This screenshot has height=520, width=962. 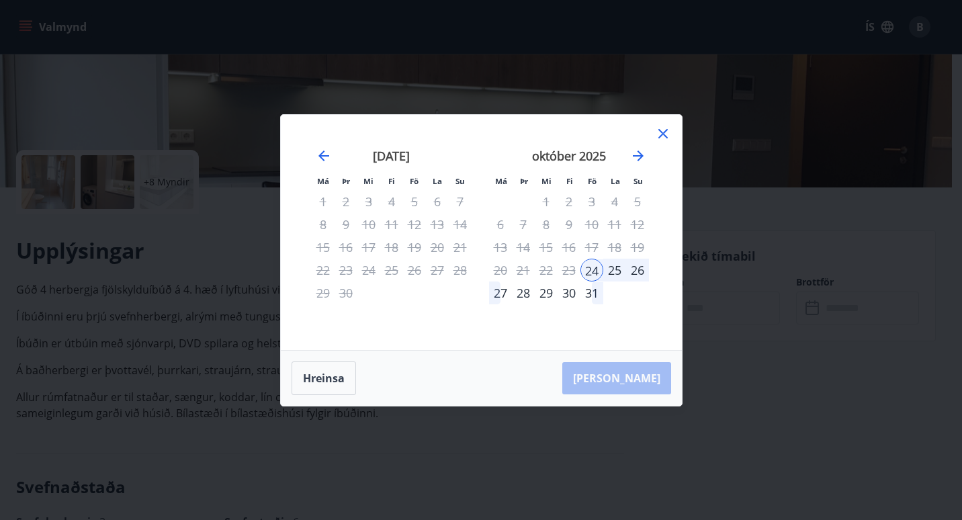 I want to click on div: 31, so click(x=592, y=293).